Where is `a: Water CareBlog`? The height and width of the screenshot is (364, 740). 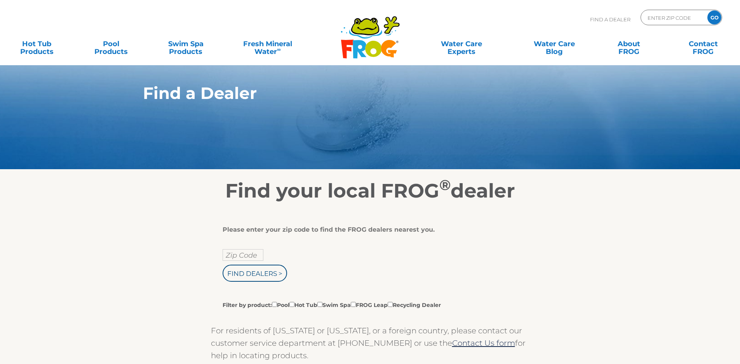 a: Water CareBlog is located at coordinates (554, 44).